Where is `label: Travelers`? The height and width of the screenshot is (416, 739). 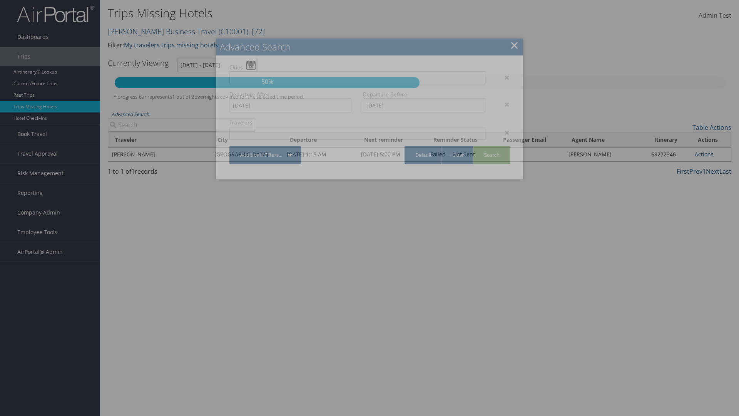 label: Travelers is located at coordinates (357, 122).